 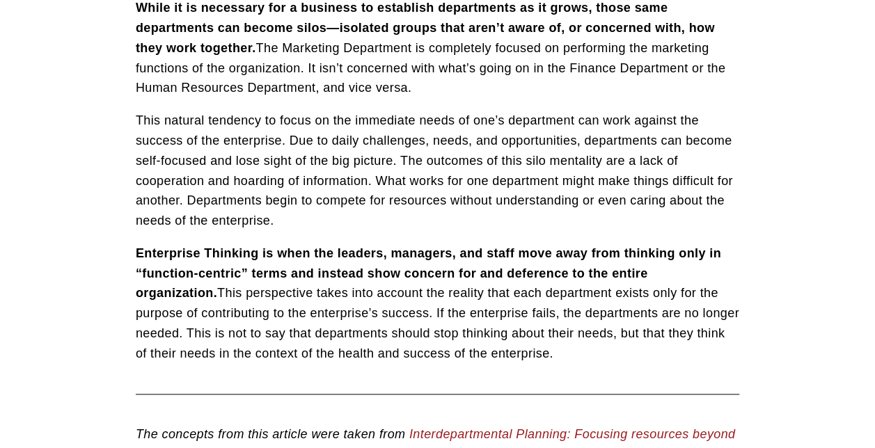 What do you see at coordinates (430, 274) in the screenshot?
I see `strong: Enterprise Thinking is when the leaders, managers, and staff move away from thinking only in “fun...` at bounding box center [430, 274].